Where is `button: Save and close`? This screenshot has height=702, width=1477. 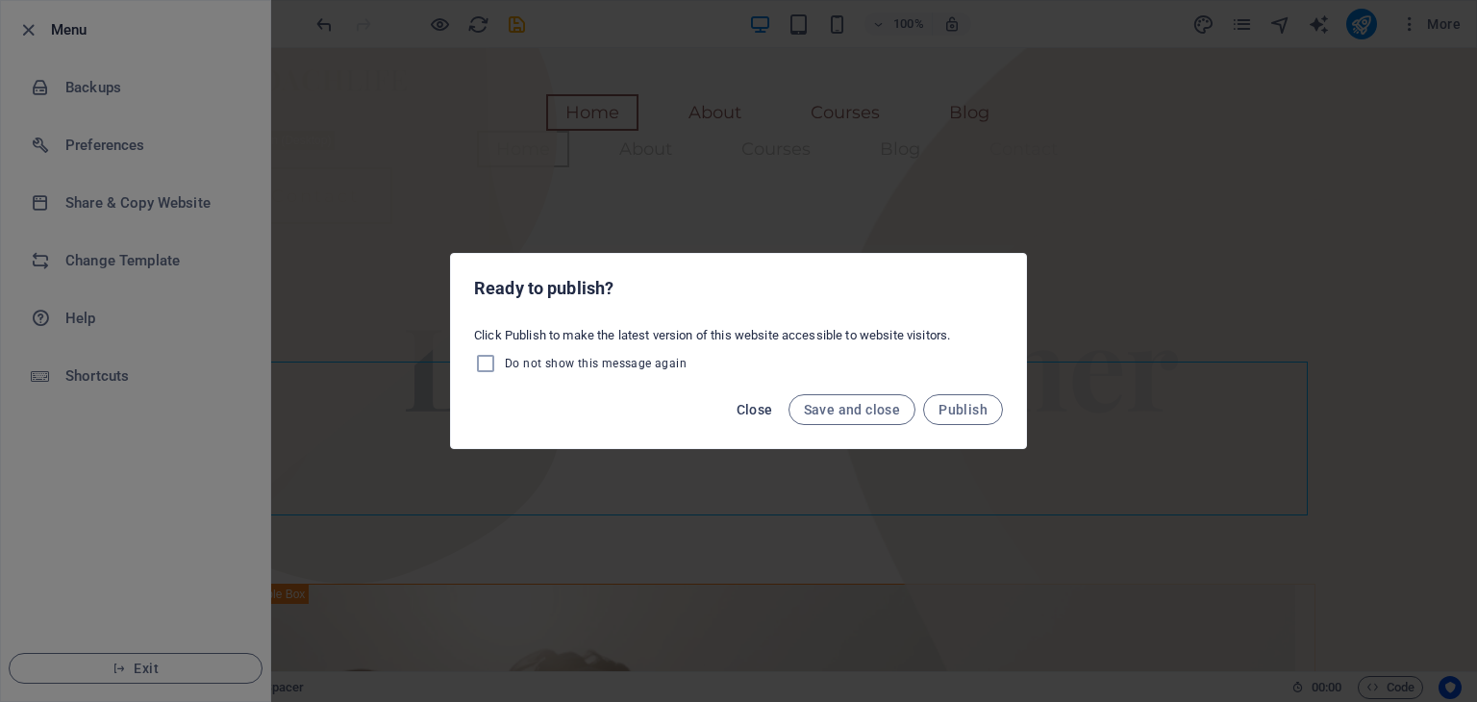 button: Save and close is located at coordinates (852, 410).